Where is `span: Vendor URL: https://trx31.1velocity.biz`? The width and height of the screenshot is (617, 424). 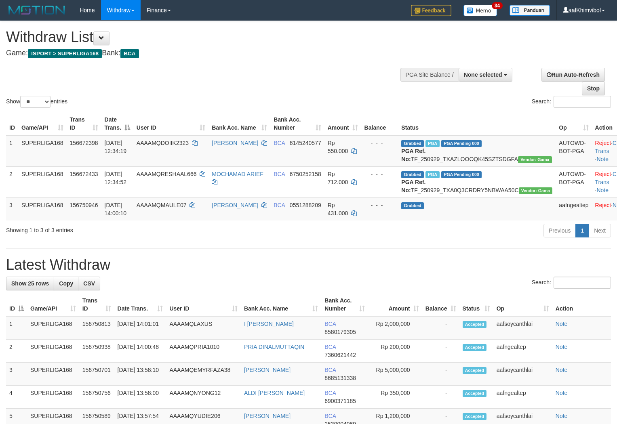 span: Vendor URL: https://trx31.1velocity.biz is located at coordinates (536, 191).